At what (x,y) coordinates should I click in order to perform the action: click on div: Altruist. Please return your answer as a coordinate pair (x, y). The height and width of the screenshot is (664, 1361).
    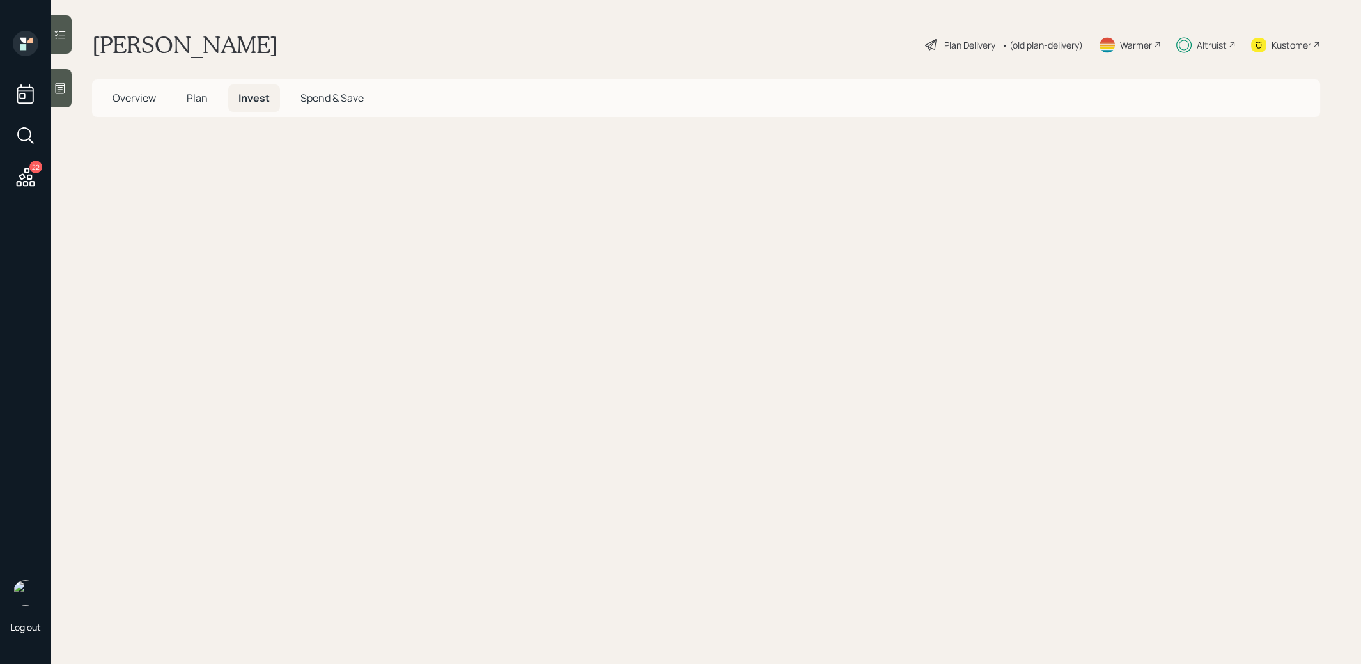
    Looking at the image, I should click on (1212, 45).